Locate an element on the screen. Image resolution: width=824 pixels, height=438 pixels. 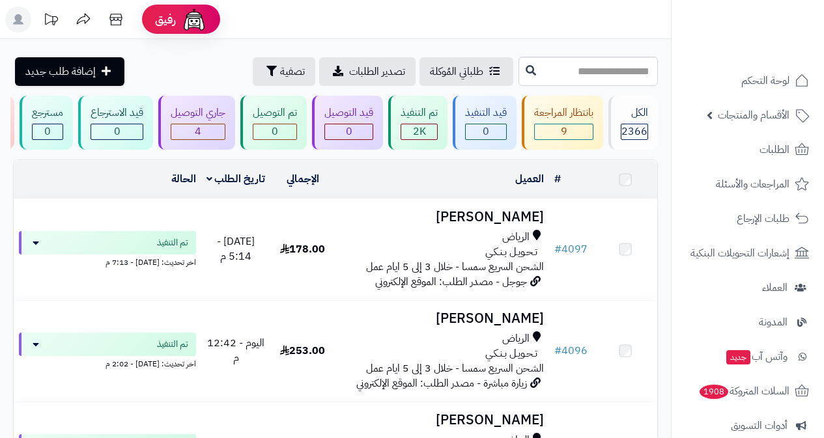
a: الطلبات is located at coordinates (747, 150).